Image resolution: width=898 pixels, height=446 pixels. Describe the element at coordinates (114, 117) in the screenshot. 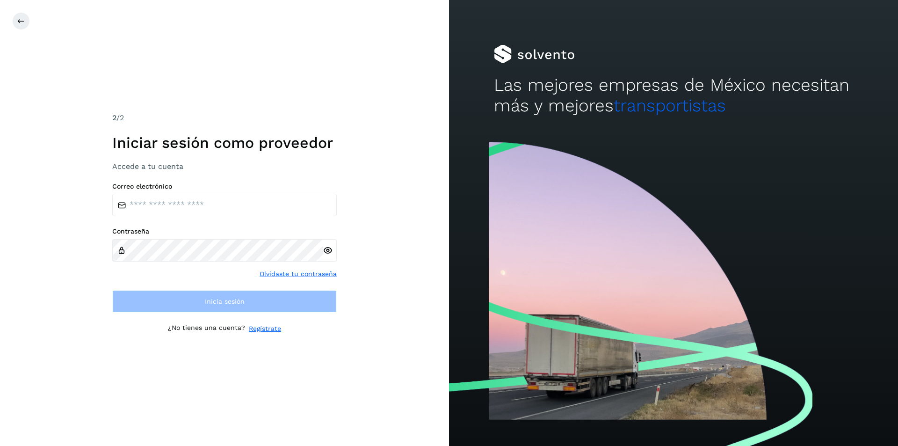

I see `span: 2` at that location.